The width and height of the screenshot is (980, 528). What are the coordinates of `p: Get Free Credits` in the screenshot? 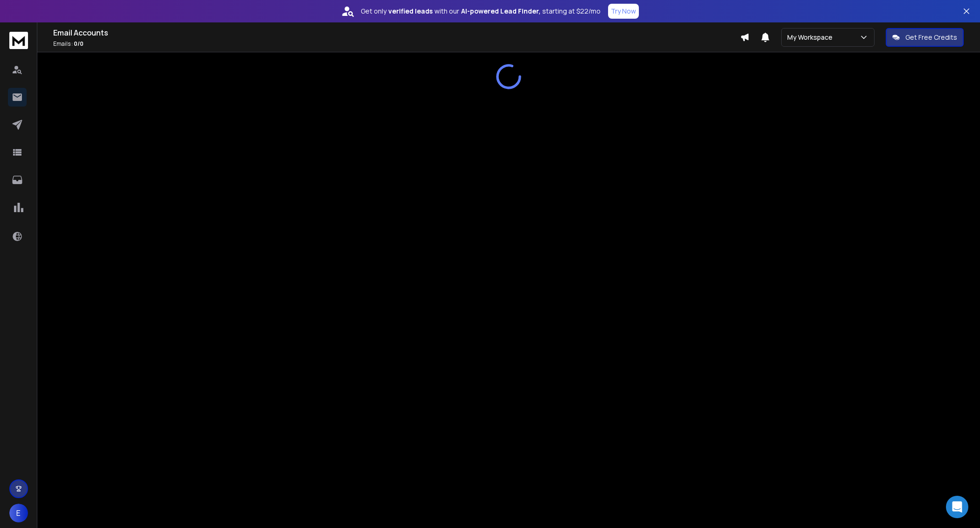 It's located at (931, 37).